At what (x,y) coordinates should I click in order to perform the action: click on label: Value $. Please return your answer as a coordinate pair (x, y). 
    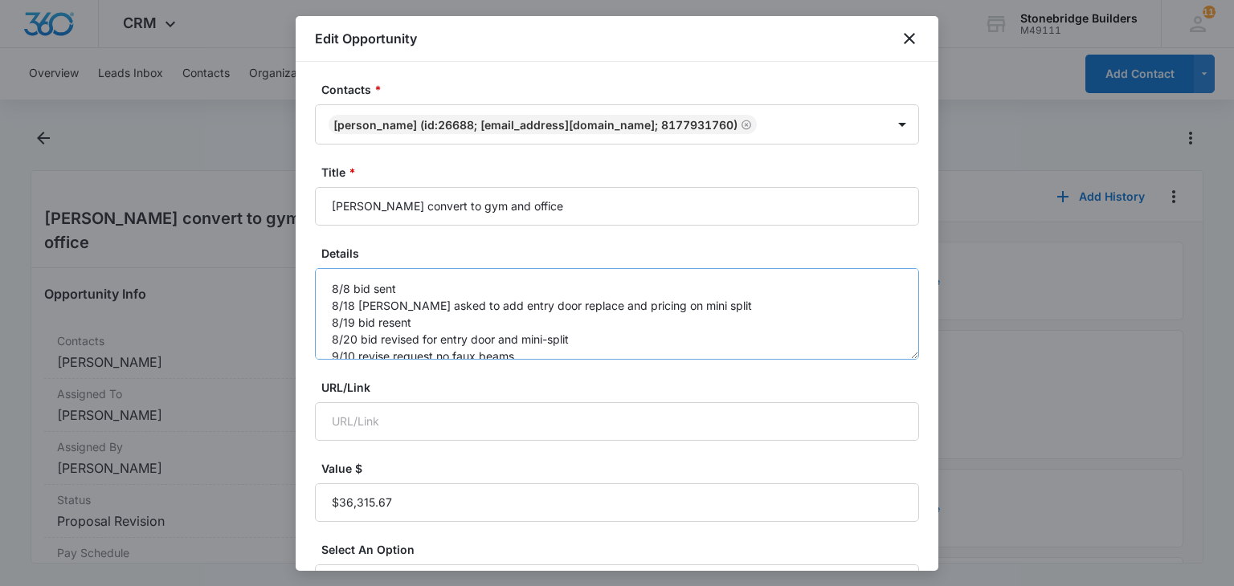
    Looking at the image, I should click on (623, 468).